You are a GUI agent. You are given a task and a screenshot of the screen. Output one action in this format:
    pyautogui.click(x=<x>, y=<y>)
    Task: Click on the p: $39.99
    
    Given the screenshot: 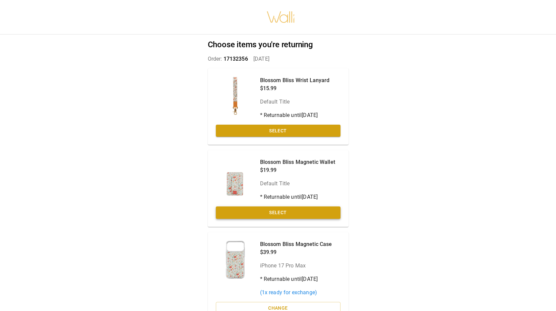 What is the action you would take?
    pyautogui.click(x=296, y=253)
    